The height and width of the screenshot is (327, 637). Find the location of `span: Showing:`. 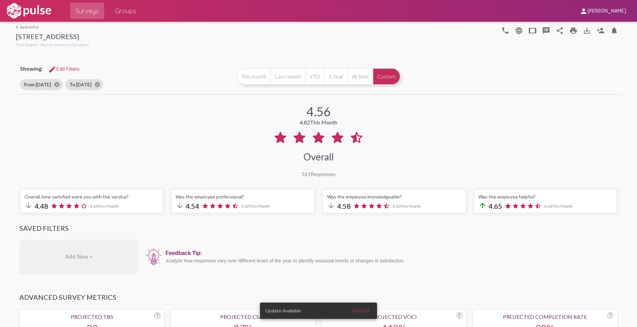

span: Showing: is located at coordinates (31, 68).